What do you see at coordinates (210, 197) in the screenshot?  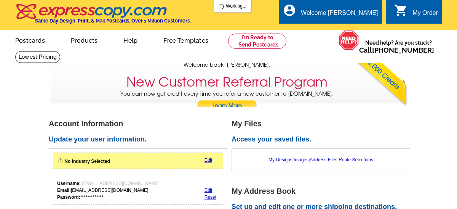 I see `a: Reset` at bounding box center [210, 197].